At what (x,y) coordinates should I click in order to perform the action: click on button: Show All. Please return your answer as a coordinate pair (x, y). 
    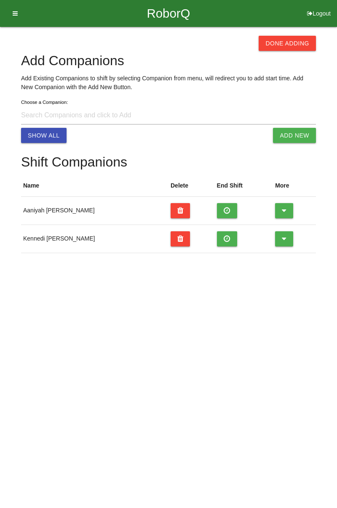
    Looking at the image, I should click on (44, 135).